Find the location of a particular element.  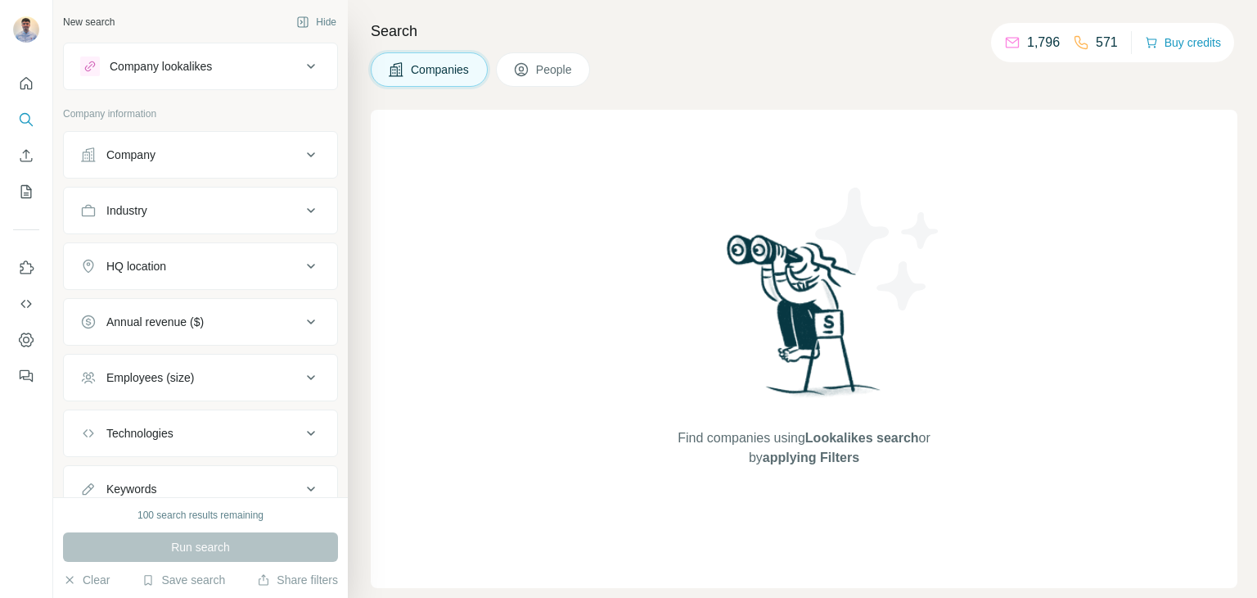

div: Company is located at coordinates (131, 155).